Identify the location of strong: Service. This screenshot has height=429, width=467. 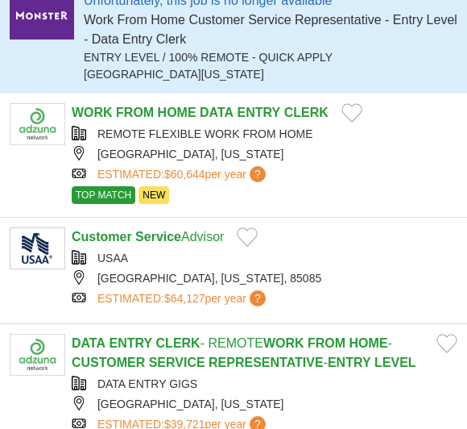
(158, 236).